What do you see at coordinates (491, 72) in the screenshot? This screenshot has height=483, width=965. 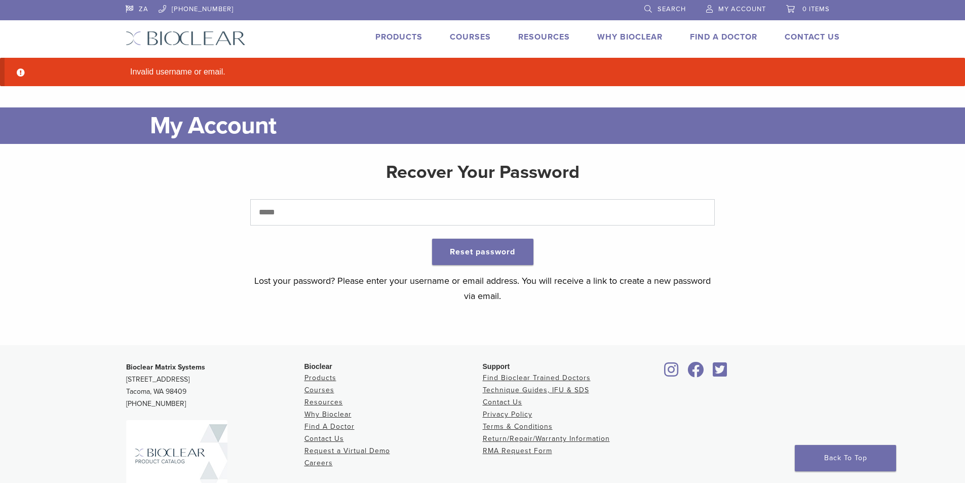 I see `li: Invalid username or email.` at bounding box center [491, 72].